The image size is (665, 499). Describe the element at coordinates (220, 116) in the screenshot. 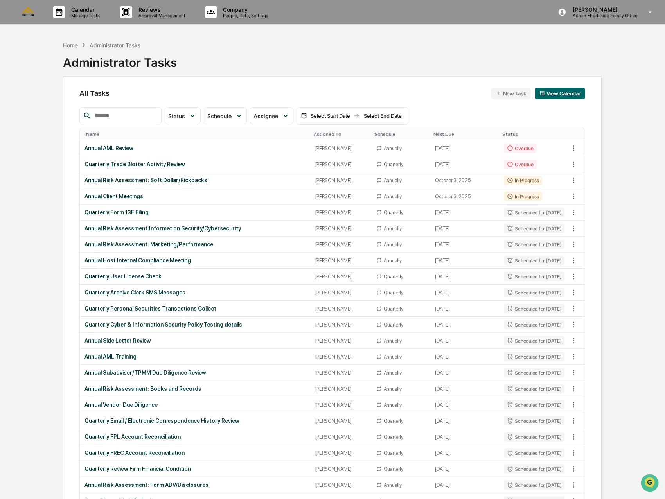

I see `span: Schedule` at that location.